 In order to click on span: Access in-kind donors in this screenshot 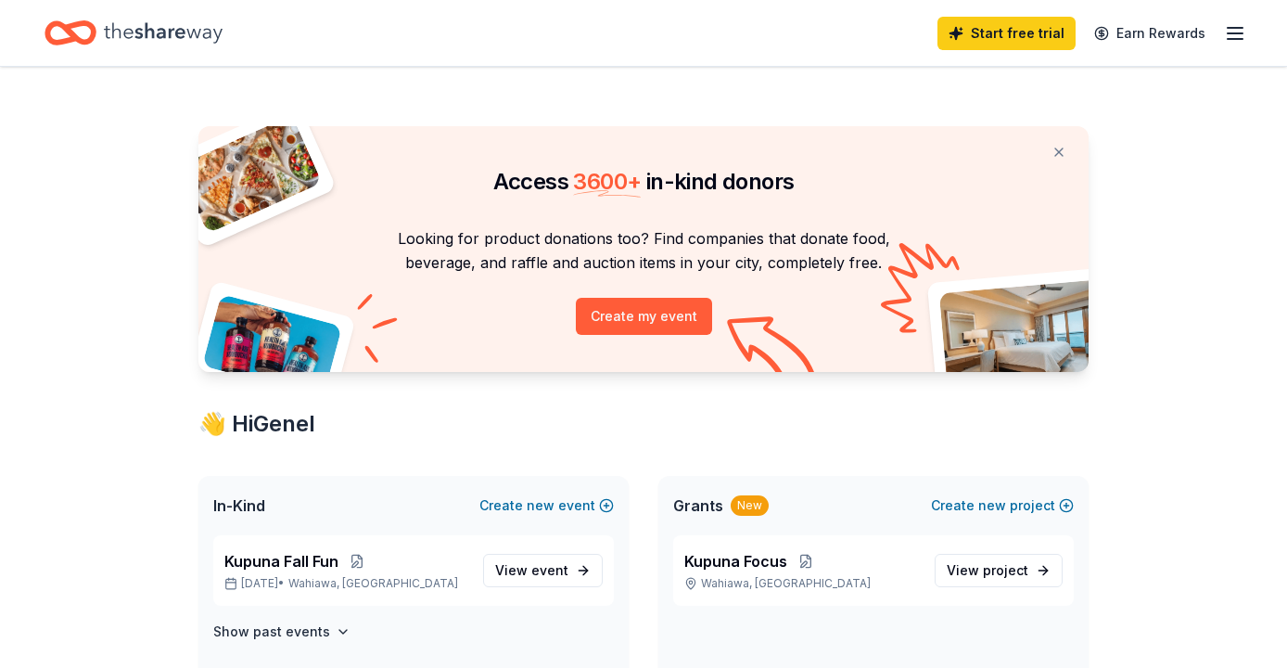, I will do `click(644, 181)`.